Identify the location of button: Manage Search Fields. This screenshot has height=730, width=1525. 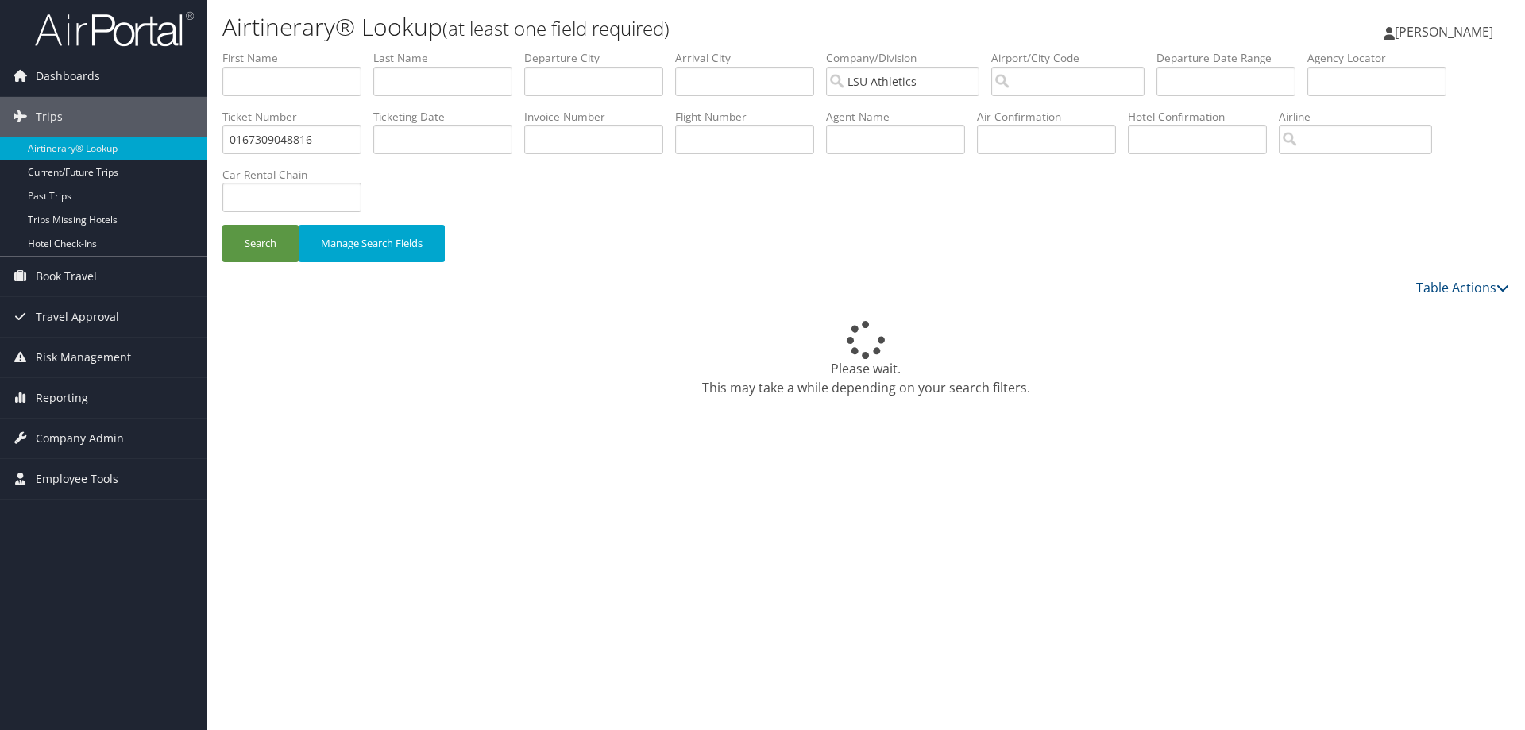
(372, 243).